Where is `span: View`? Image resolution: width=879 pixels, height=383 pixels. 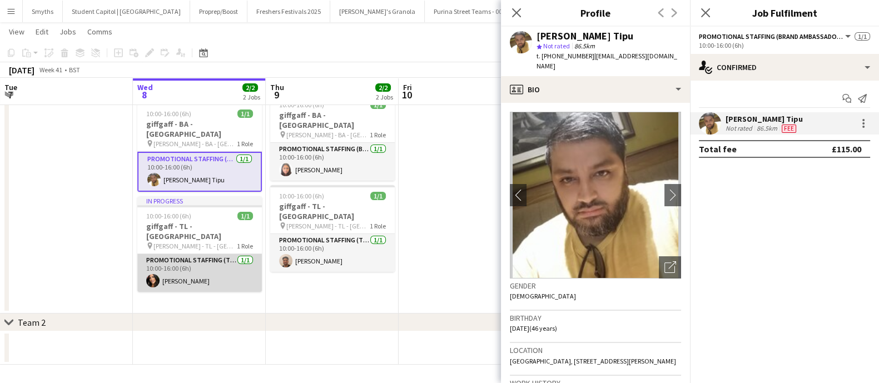
span: View is located at coordinates (17, 32).